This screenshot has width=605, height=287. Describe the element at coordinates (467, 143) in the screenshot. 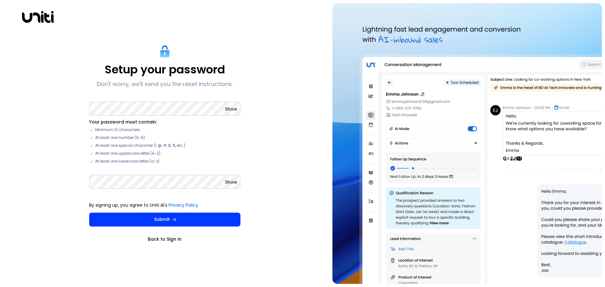

I see `img: auth-hero.png` at that location.